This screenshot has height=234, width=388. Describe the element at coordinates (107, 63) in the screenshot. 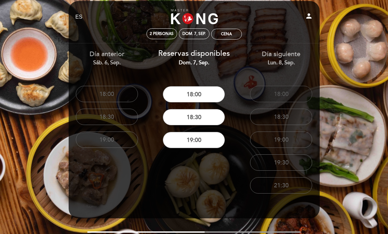

I see `div: sáb. 6, sep.` at that location.